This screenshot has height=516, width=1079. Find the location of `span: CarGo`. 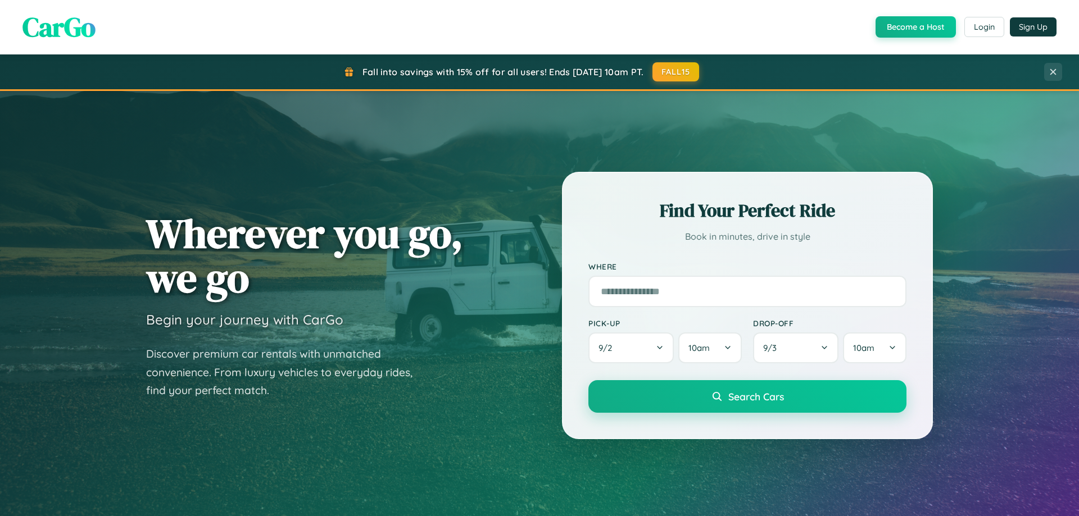

span: CarGo is located at coordinates (59, 27).